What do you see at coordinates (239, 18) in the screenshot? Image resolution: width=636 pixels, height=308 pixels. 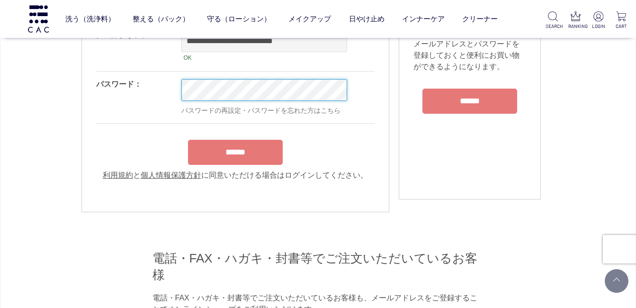 I see `a: 守る（ローション）` at bounding box center [239, 18].